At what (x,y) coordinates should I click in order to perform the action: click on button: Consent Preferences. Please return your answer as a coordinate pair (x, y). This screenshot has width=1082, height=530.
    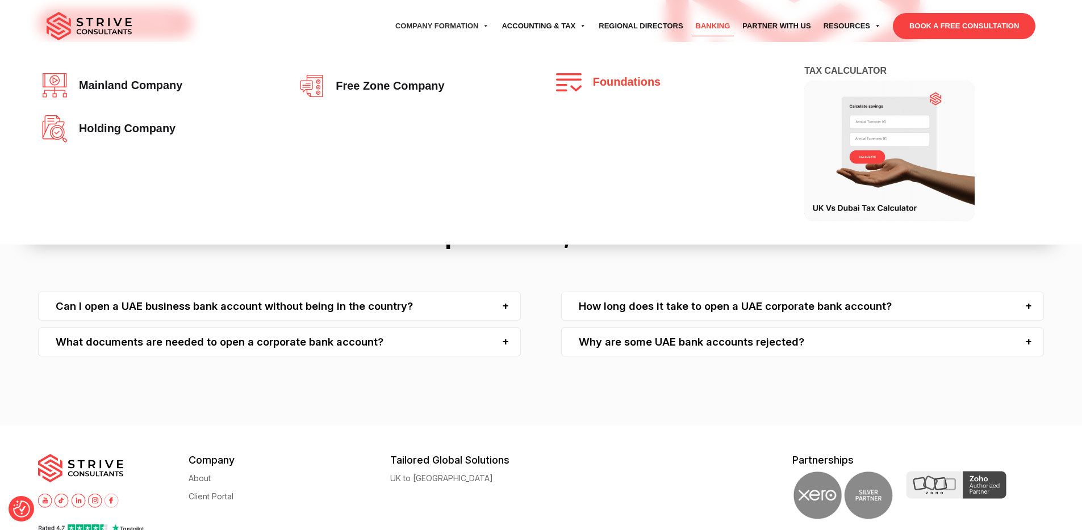
    Looking at the image, I should click on (22, 509).